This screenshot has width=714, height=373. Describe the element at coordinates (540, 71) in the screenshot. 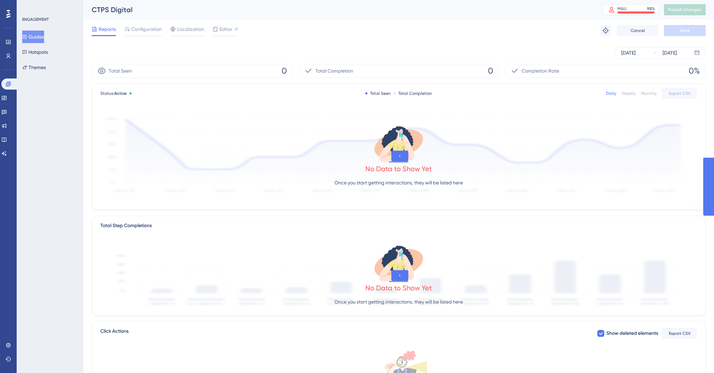

I see `span: Completion Rate` at that location.